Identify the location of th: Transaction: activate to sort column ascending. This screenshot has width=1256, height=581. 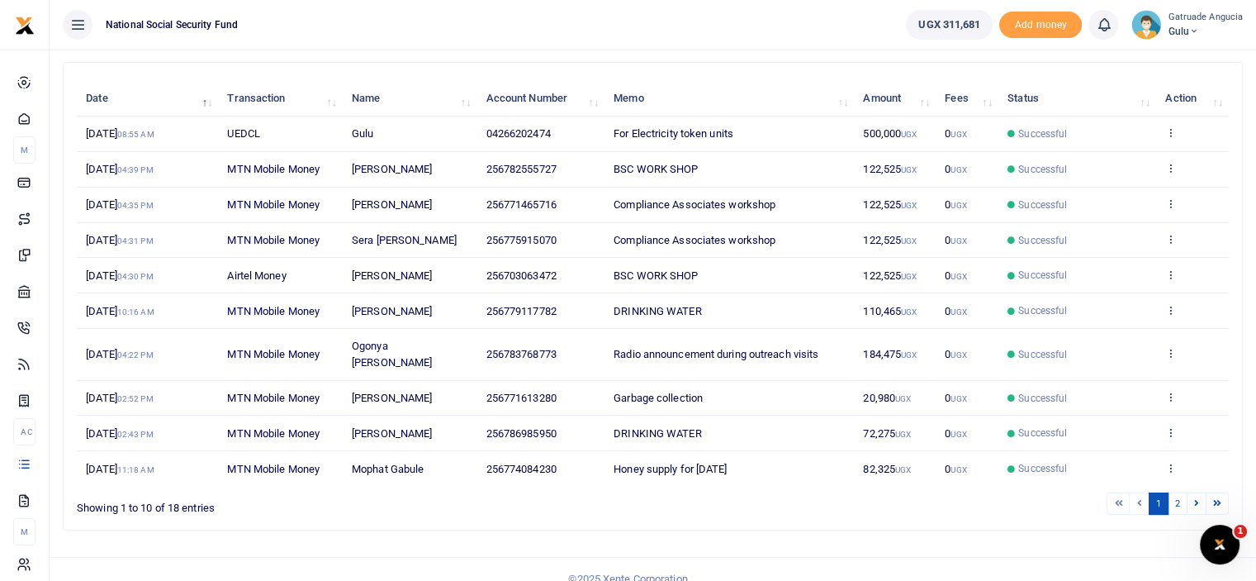
(280, 98).